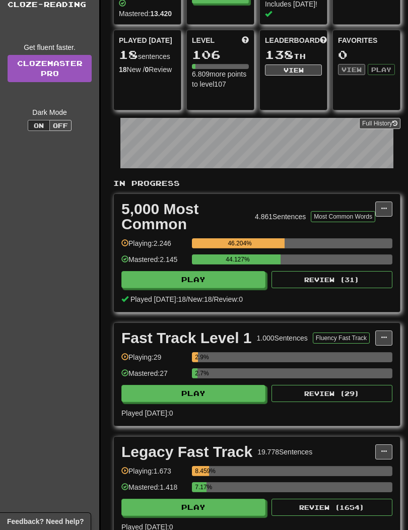  What do you see at coordinates (366, 54) in the screenshot?
I see `div: 0` at bounding box center [366, 54].